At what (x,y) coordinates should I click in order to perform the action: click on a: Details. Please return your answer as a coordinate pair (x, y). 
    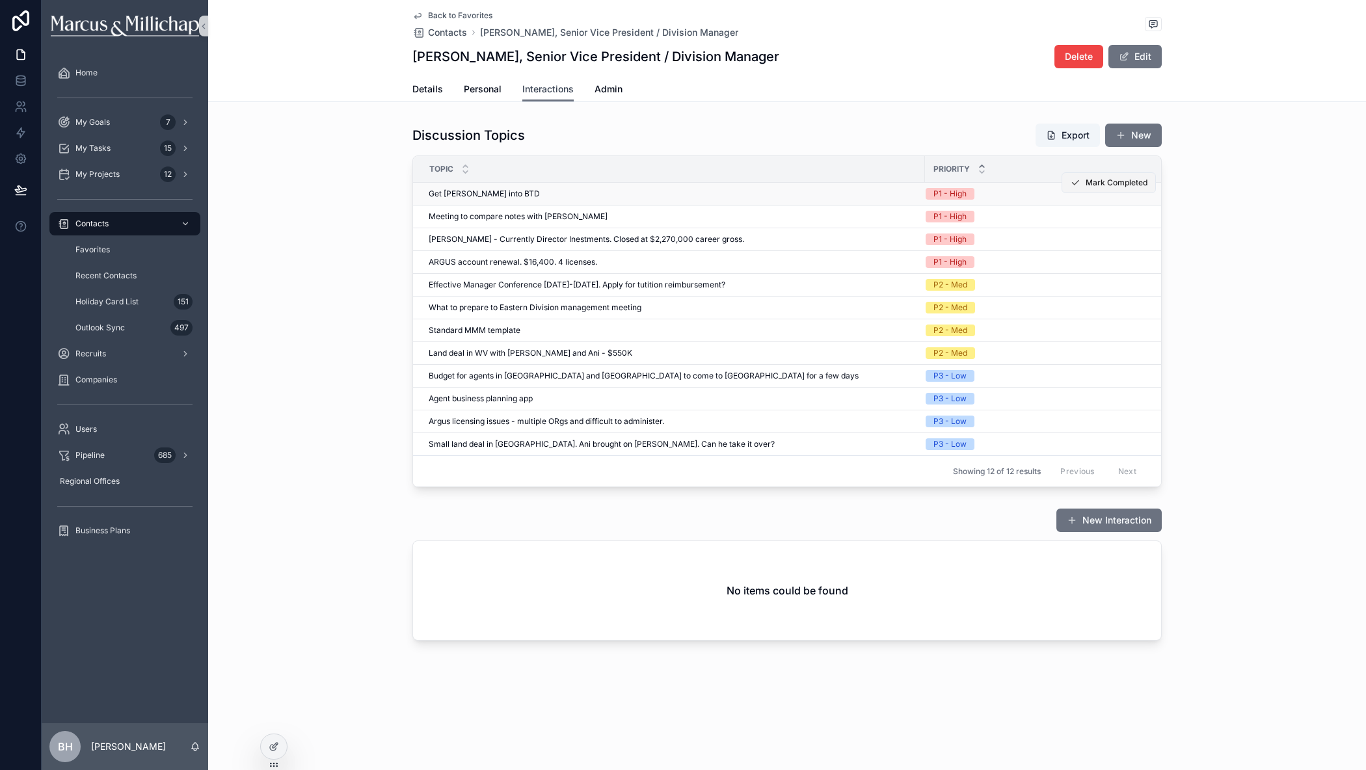
    Looking at the image, I should click on (427, 90).